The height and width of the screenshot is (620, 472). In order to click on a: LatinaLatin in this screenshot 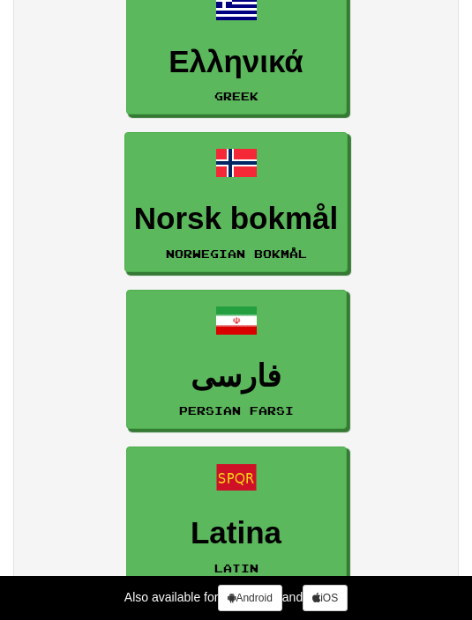, I will do `click(236, 516)`.